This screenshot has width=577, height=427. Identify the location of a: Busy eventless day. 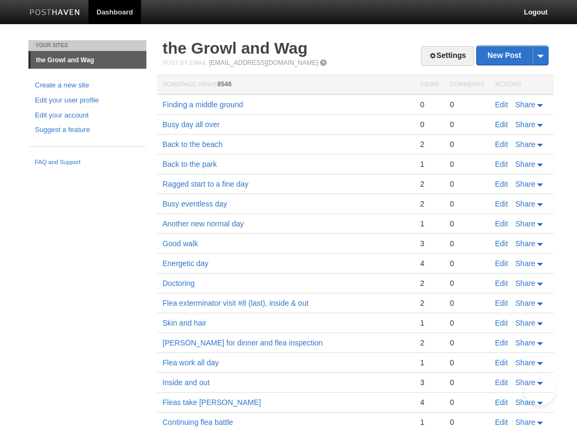
(195, 204).